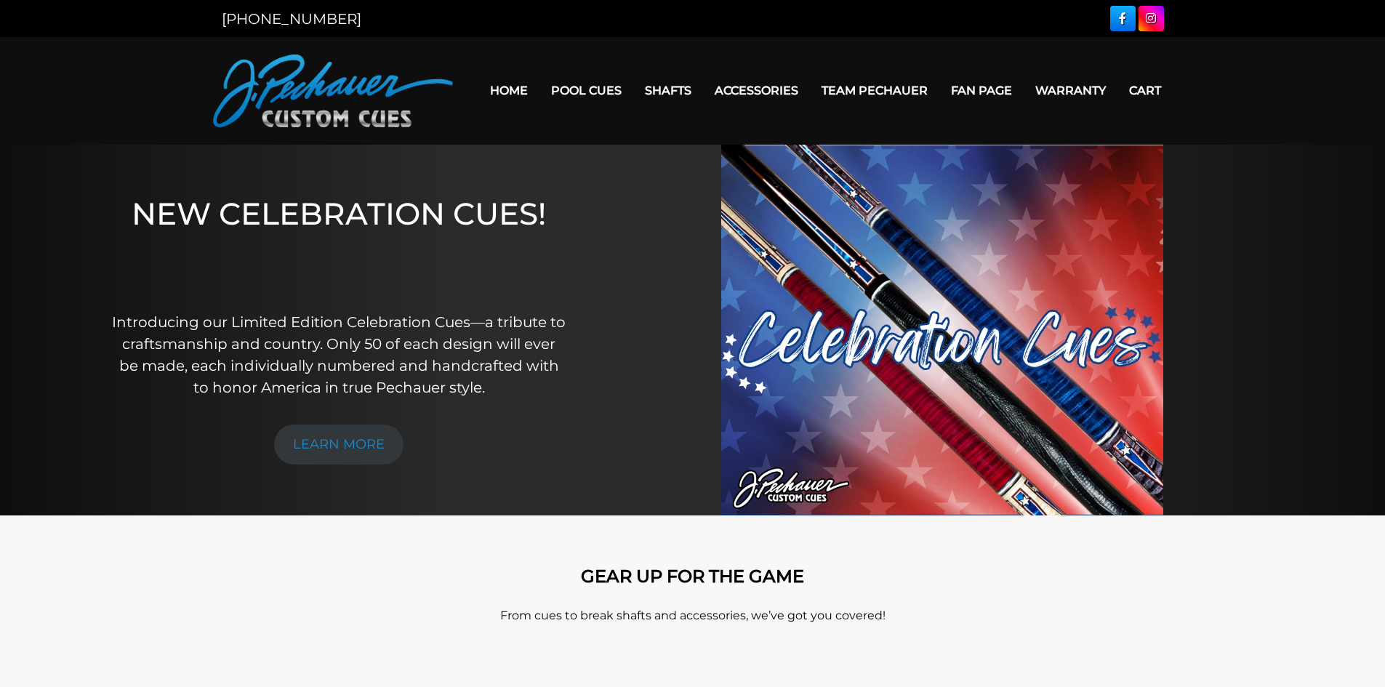  Describe the element at coordinates (586, 90) in the screenshot. I see `a: Pool Cues` at that location.